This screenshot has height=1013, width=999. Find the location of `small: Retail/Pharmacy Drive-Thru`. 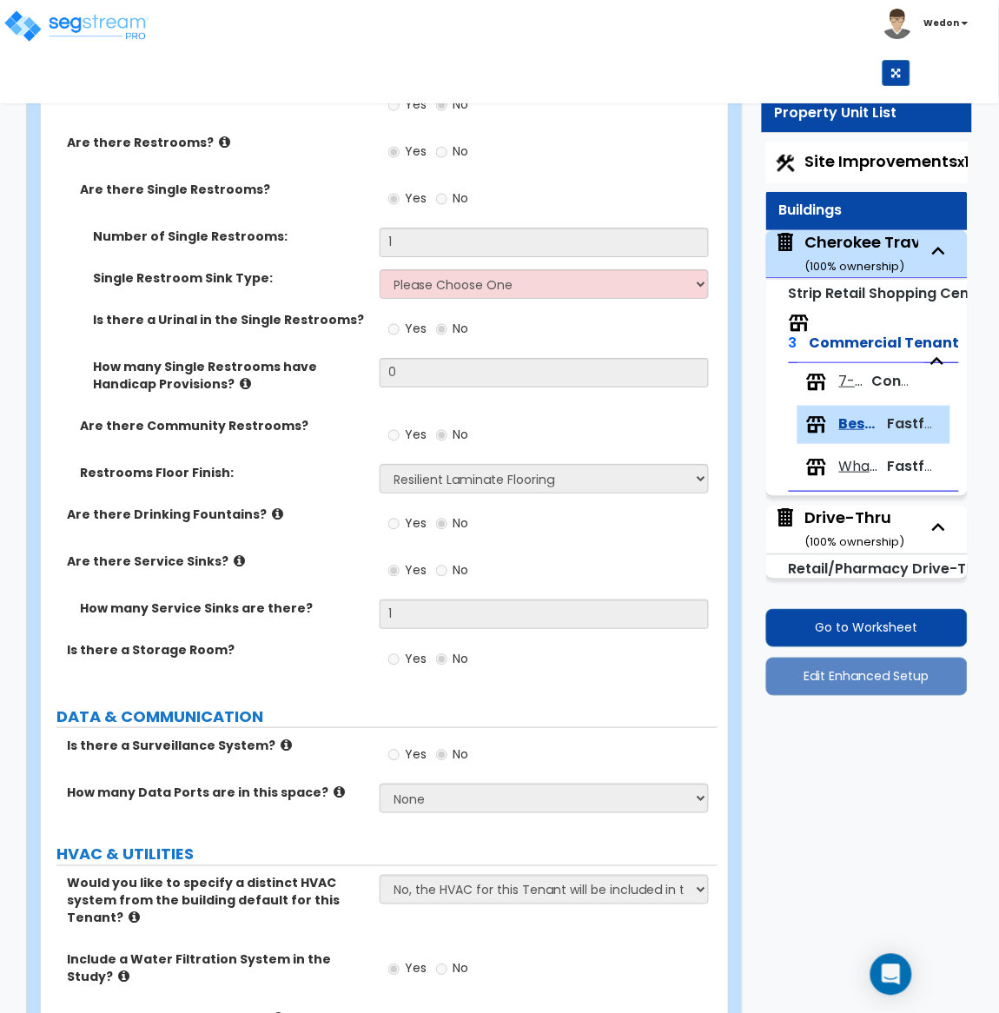

small: Retail/Pharmacy Drive-Thru is located at coordinates (889, 568).